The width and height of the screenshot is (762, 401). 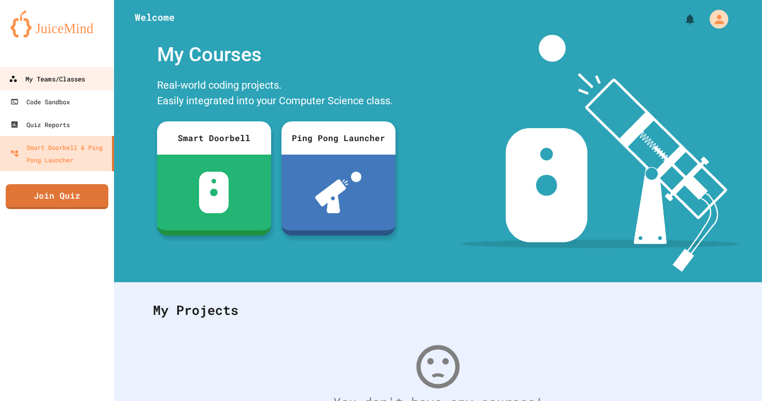 I want to click on div: Quiz Reports, so click(x=40, y=124).